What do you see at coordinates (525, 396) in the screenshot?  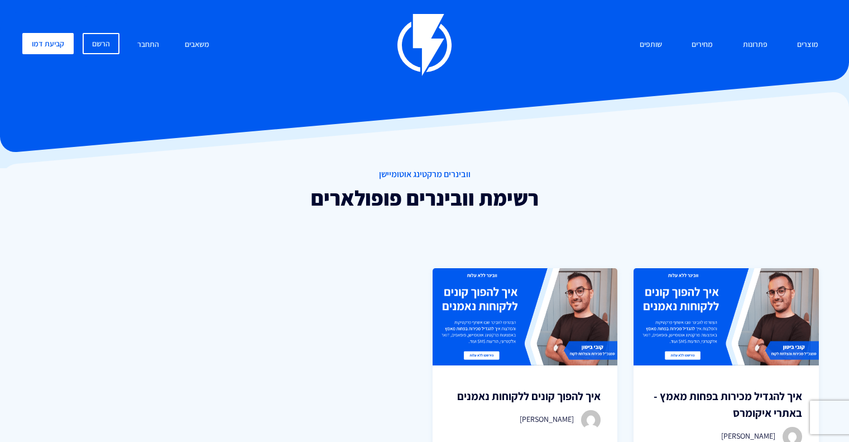 I see `h3: איך להפוך קונים ללקוחות נאמנים` at bounding box center [525, 396].